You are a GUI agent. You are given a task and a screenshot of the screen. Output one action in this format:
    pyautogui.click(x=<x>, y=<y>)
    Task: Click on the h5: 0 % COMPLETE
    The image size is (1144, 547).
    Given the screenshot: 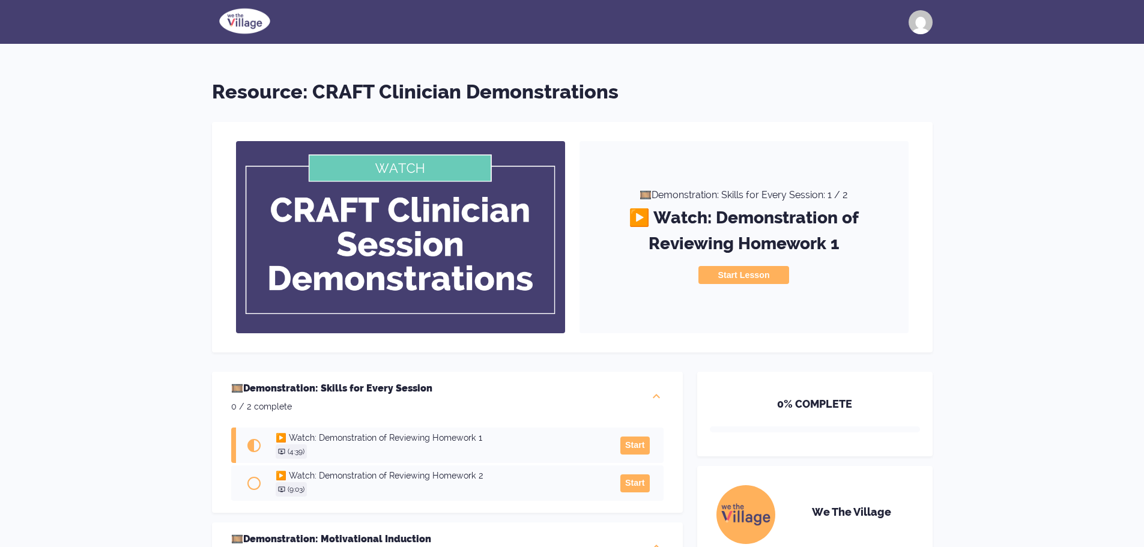 What is the action you would take?
    pyautogui.click(x=815, y=411)
    